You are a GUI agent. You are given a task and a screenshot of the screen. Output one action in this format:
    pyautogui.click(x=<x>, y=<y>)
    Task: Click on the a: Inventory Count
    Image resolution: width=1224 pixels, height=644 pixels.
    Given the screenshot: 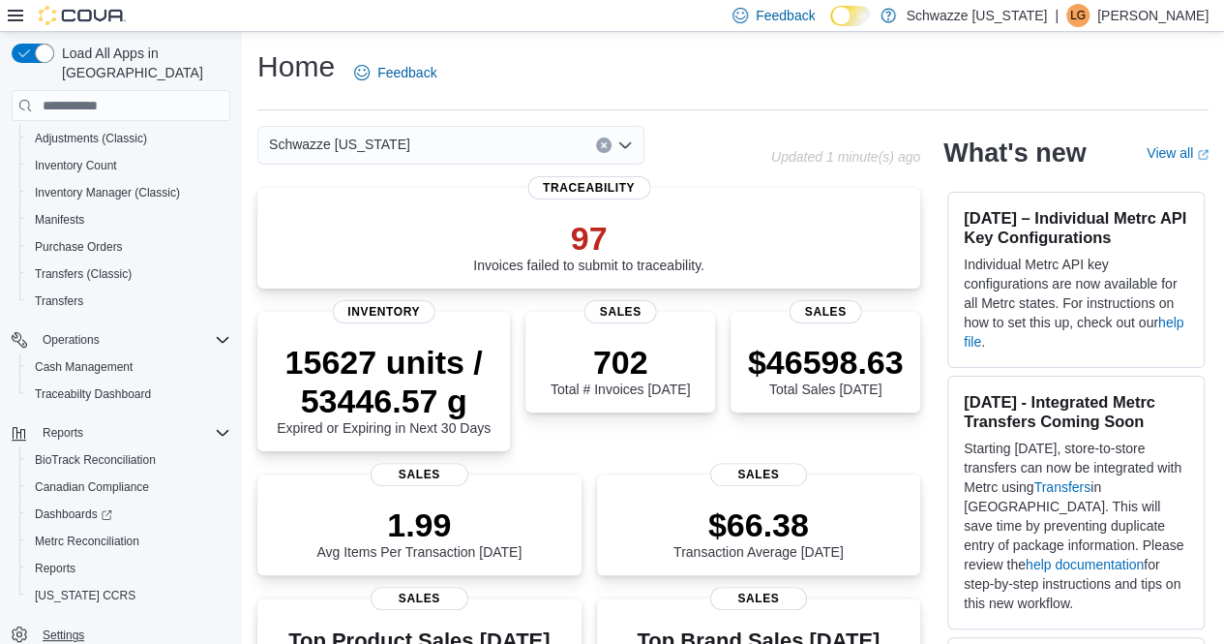 What is the action you would take?
    pyautogui.click(x=75, y=166)
    